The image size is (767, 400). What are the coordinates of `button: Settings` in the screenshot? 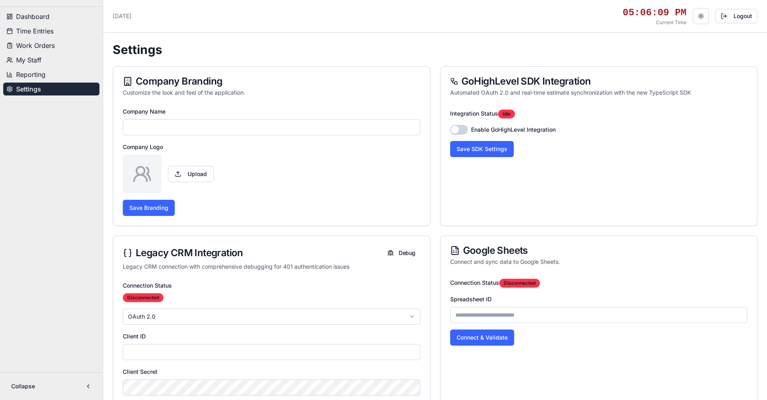 It's located at (51, 89).